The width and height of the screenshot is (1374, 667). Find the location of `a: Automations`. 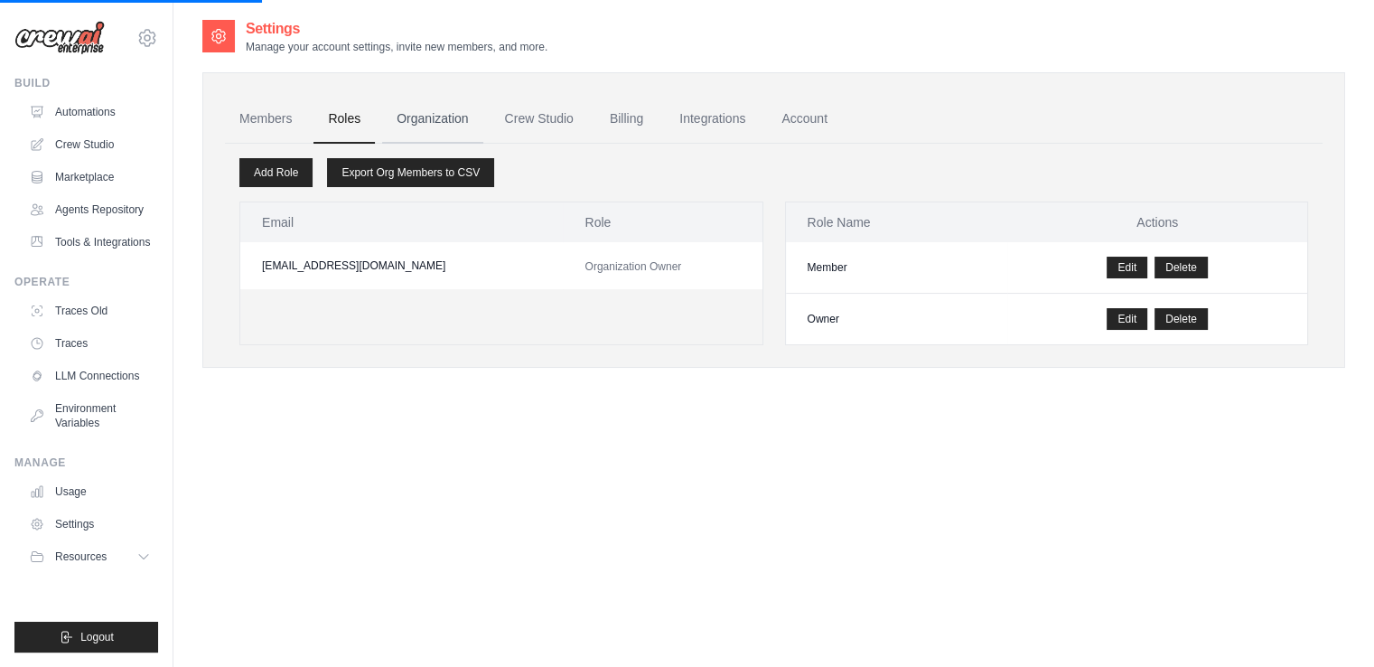

a: Automations is located at coordinates (89, 112).